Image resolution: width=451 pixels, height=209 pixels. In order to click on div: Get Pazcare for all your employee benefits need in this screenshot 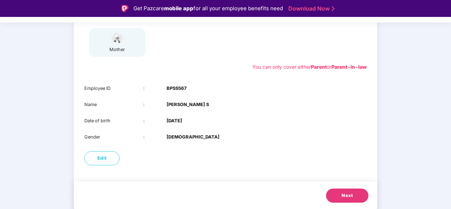, I will do `click(208, 8)`.